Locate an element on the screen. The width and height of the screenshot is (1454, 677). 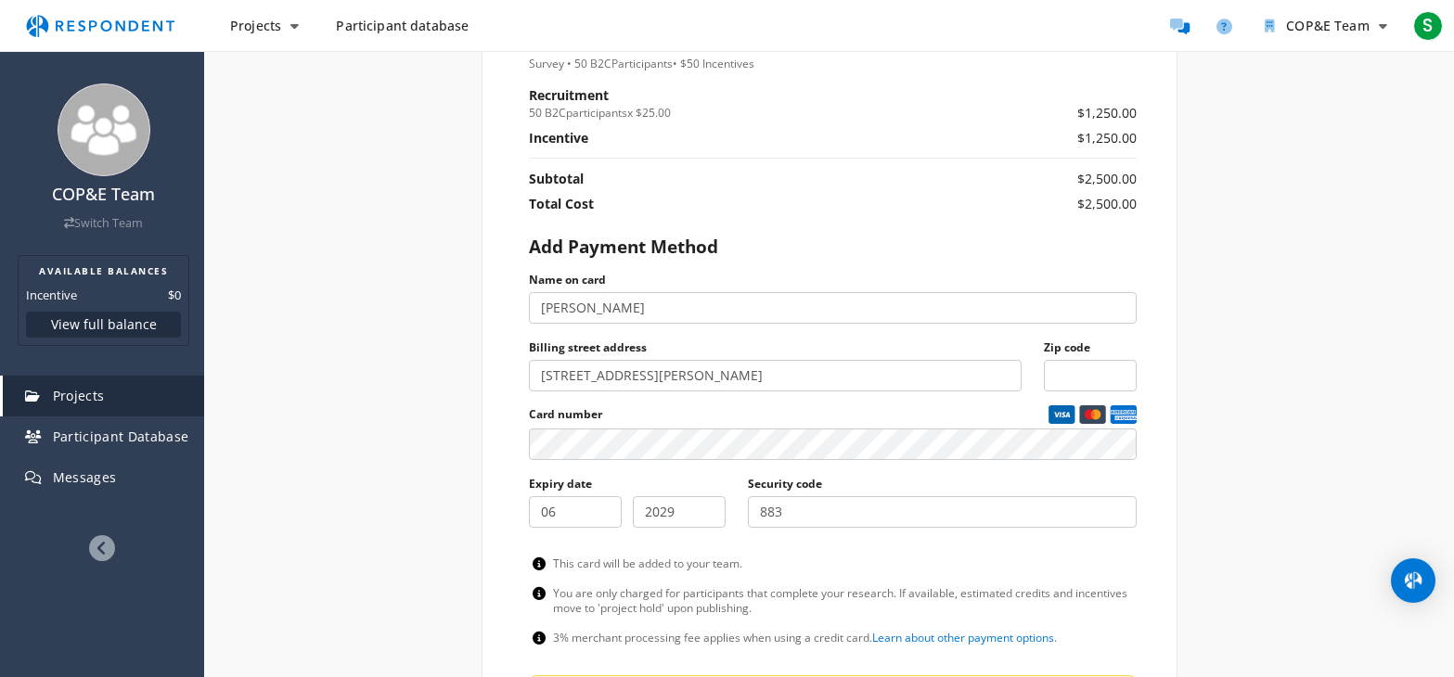
dd: $0 is located at coordinates (174, 295).